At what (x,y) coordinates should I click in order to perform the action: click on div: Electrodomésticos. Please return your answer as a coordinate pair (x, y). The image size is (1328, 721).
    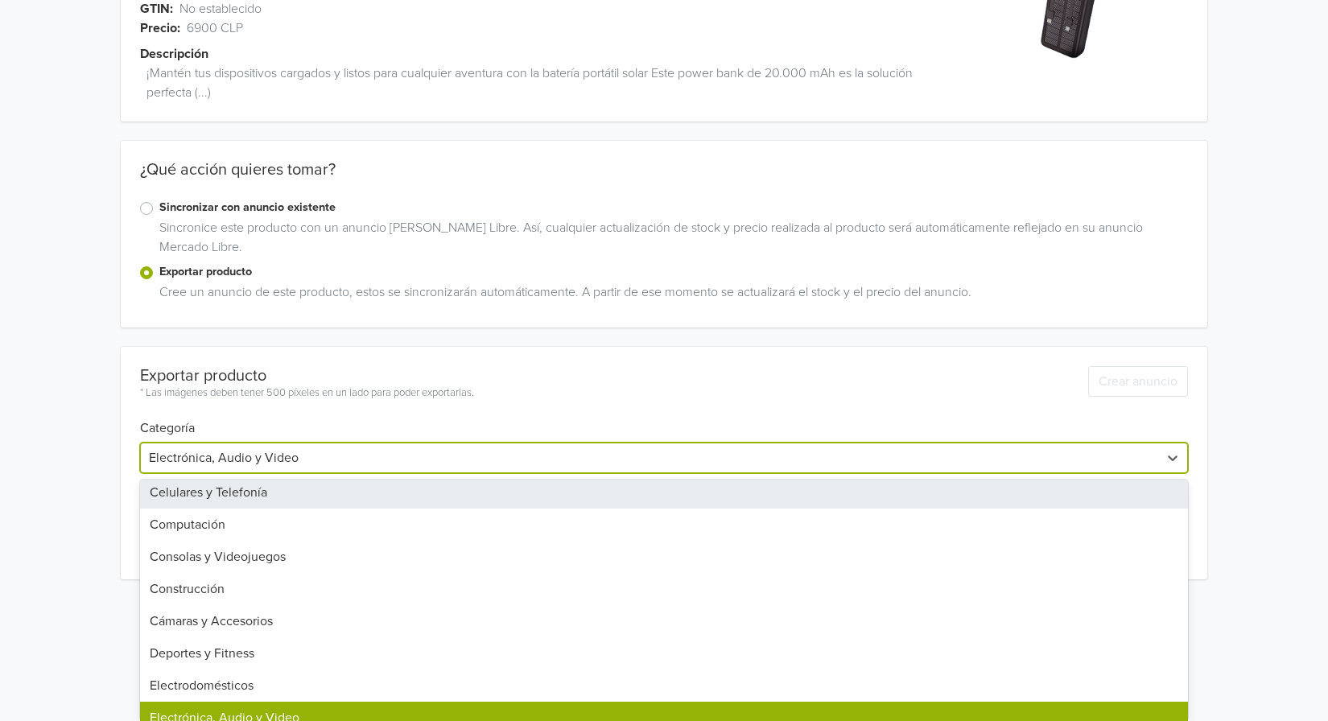
    Looking at the image, I should click on (664, 686).